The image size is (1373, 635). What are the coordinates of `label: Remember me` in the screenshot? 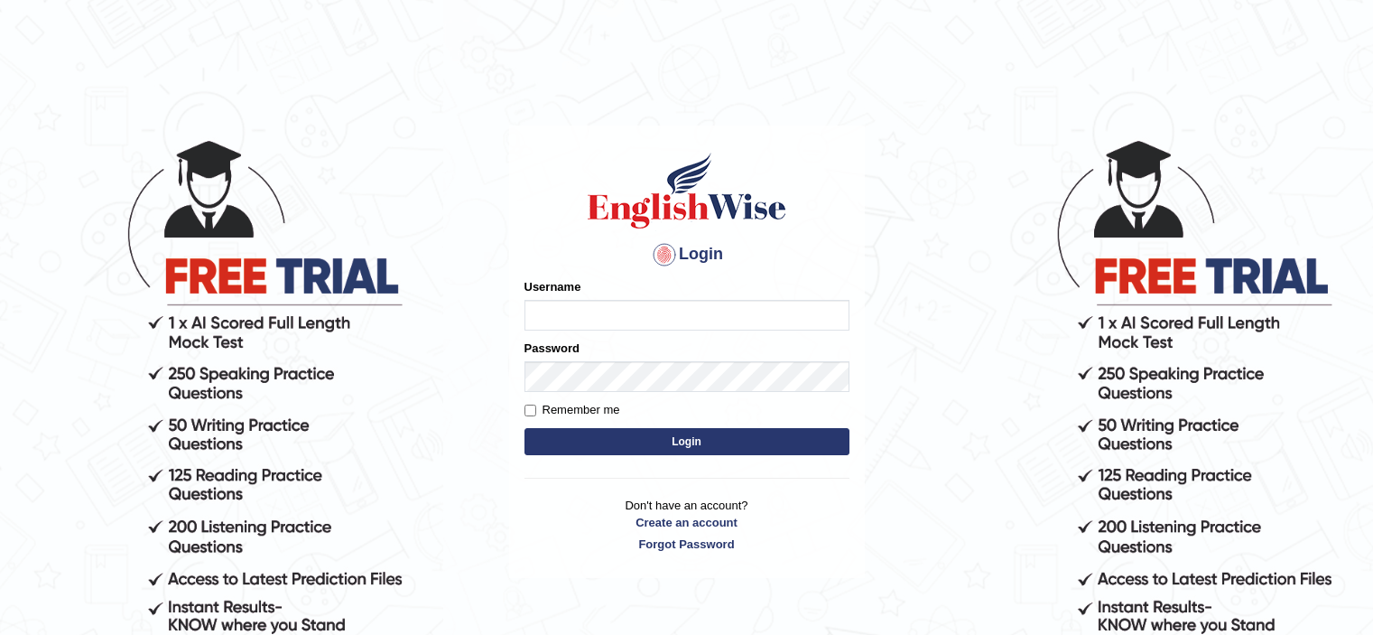 It's located at (572, 410).